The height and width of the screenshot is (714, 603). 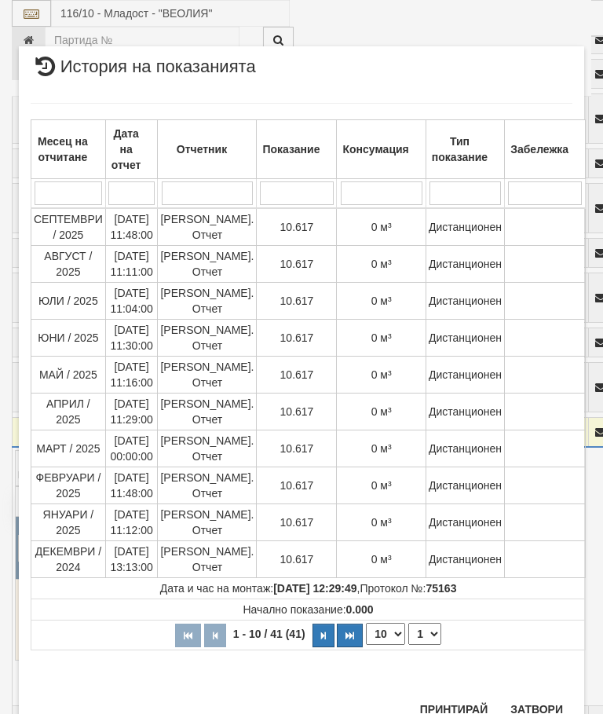 I want to click on th: Тип показание: No sort applied, activate to apply an ascending sort, so click(x=465, y=149).